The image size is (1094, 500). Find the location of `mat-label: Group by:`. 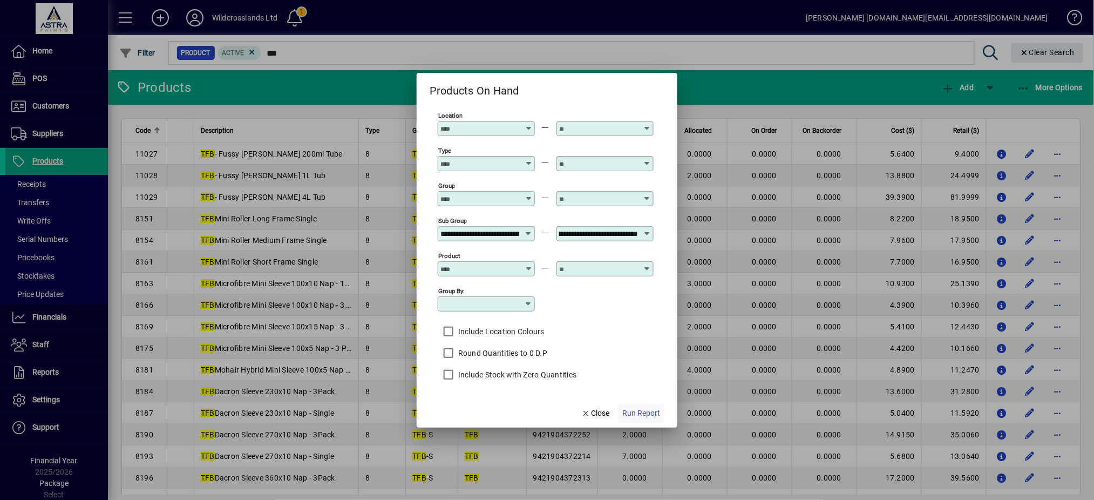

mat-label: Group by: is located at coordinates (451, 290).